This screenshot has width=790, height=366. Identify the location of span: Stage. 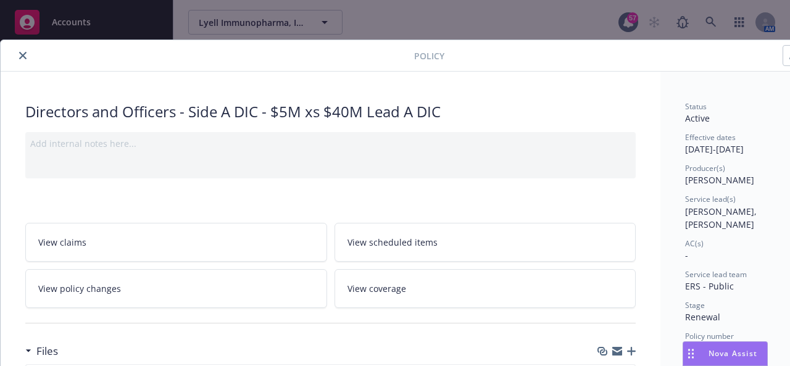
(695, 305).